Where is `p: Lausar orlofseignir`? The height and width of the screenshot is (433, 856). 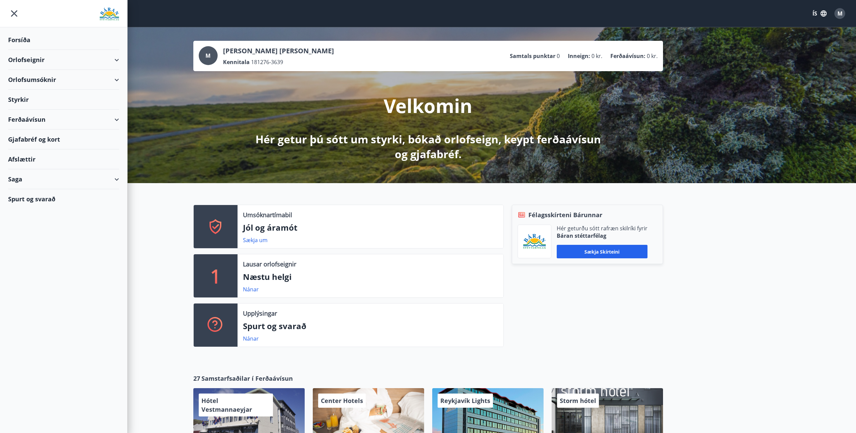
p: Lausar orlofseignir is located at coordinates (270, 264).